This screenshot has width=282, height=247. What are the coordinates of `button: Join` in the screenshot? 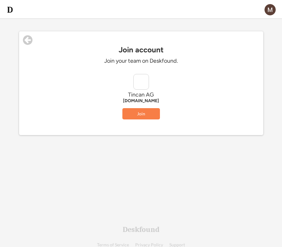 It's located at (141, 114).